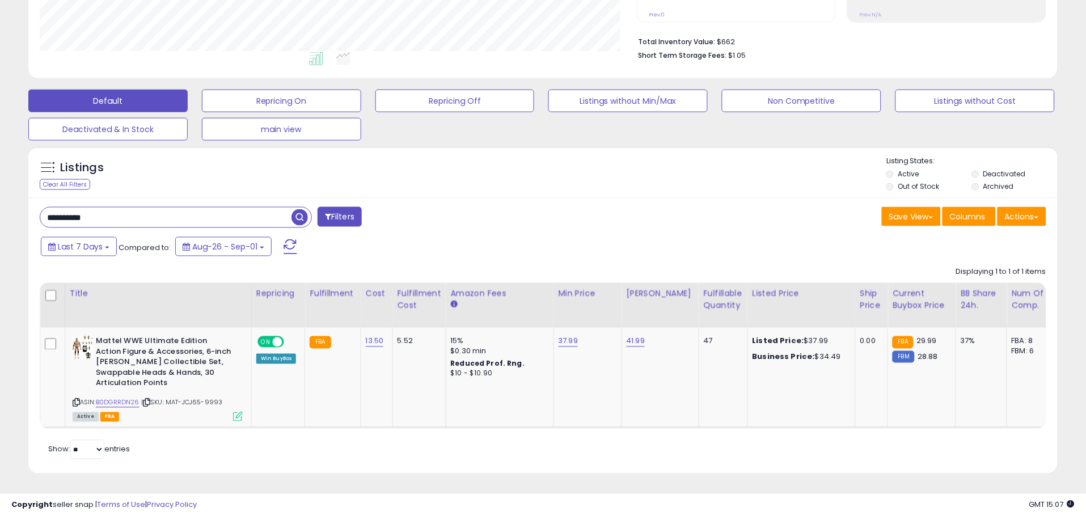  What do you see at coordinates (1030, 351) in the screenshot?
I see `div: FBM: 6` at bounding box center [1030, 351].